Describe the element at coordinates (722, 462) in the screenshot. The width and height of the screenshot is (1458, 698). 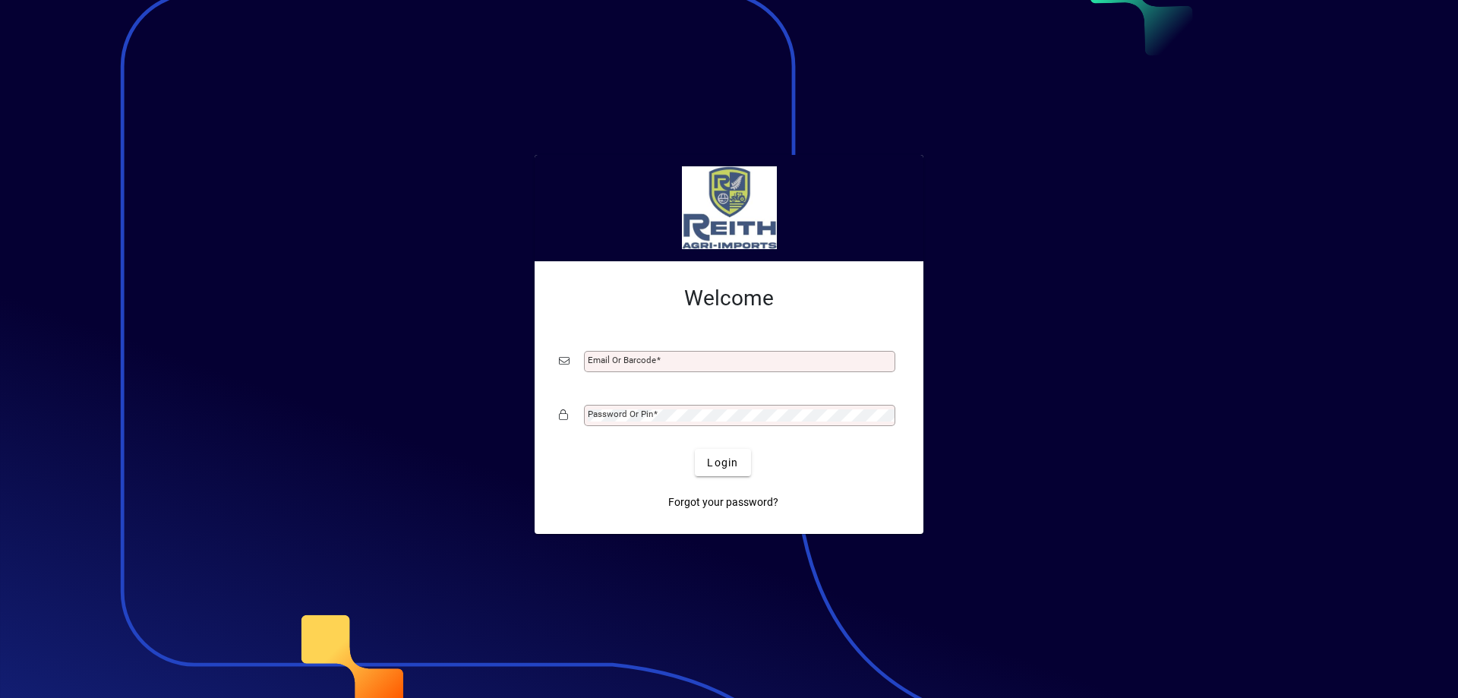
I see `span: Login` at that location.